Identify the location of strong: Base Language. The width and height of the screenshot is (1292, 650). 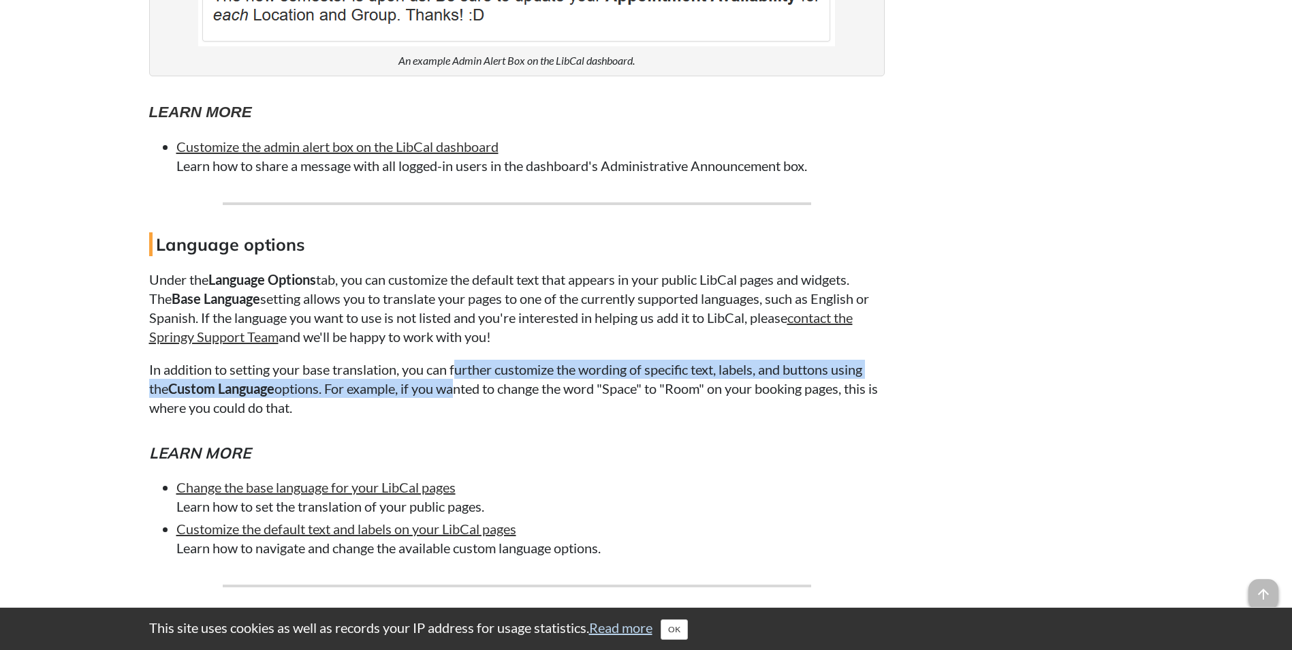
(216, 298).